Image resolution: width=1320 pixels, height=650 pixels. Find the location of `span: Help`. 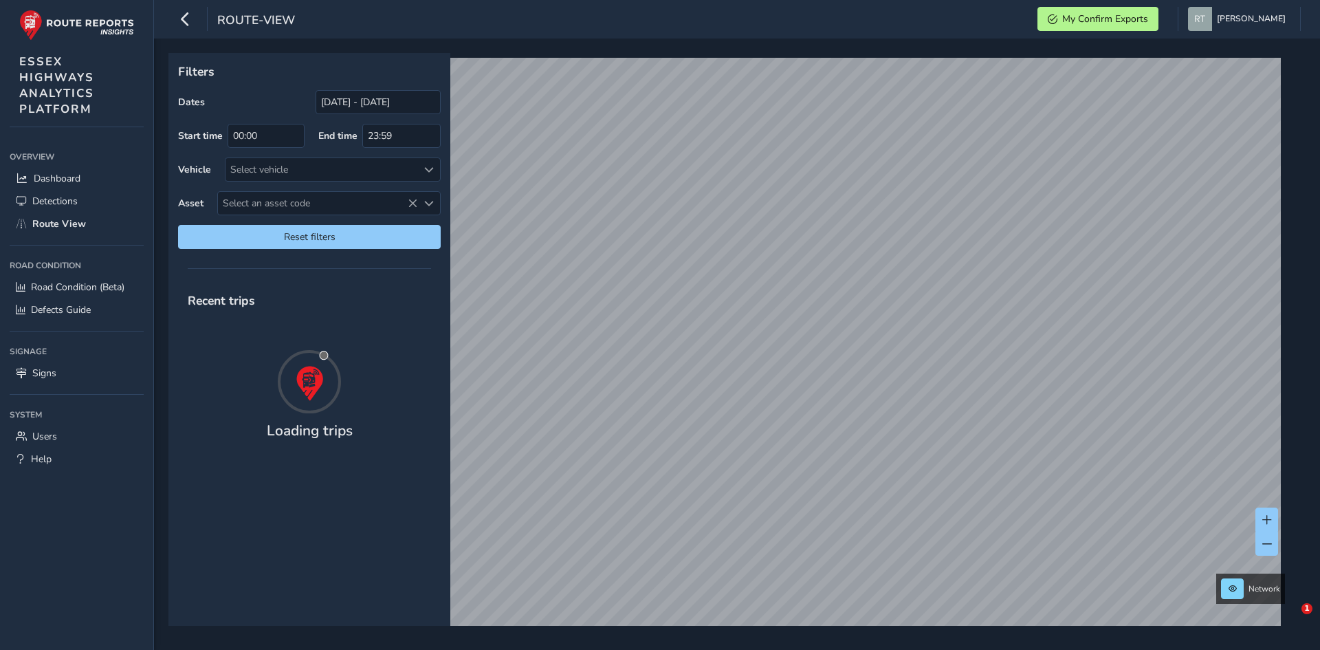

span: Help is located at coordinates (41, 459).